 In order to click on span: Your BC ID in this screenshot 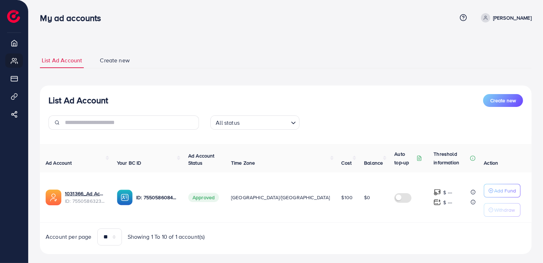, I will do `click(129, 163)`.